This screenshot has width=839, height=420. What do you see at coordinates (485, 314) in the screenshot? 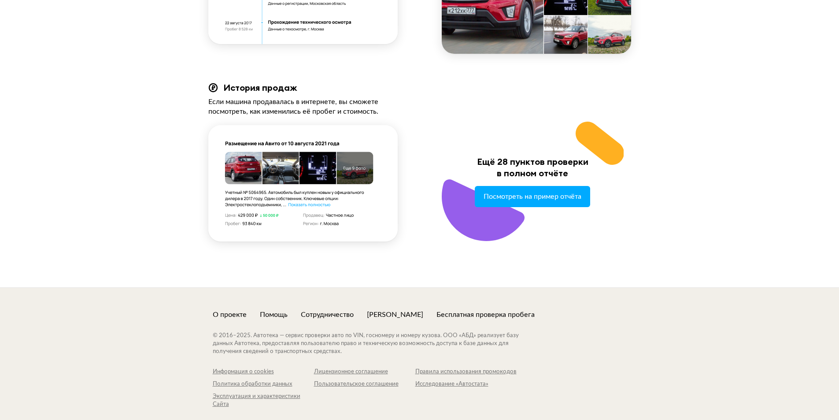
I see `a: Бесплатная проверка пробега` at bounding box center [485, 314].